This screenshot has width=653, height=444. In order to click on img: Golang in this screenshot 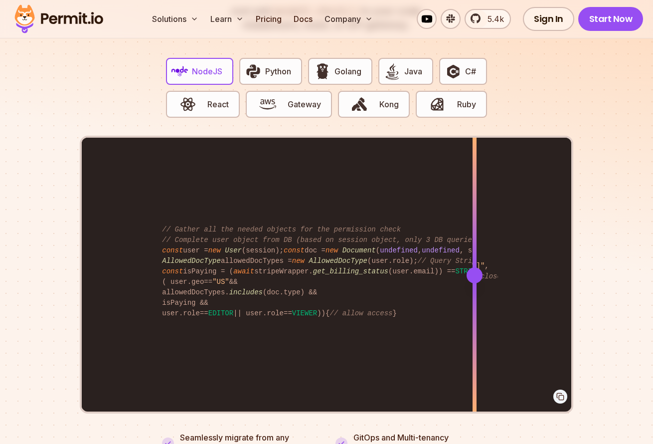, I will do `click(323, 71)`.